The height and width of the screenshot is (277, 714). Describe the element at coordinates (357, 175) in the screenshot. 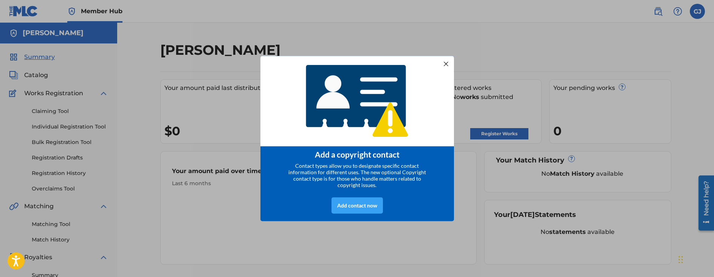

I see `span: Contact types allow you to designate specific contact information for different uses. The new opt...` at that location.